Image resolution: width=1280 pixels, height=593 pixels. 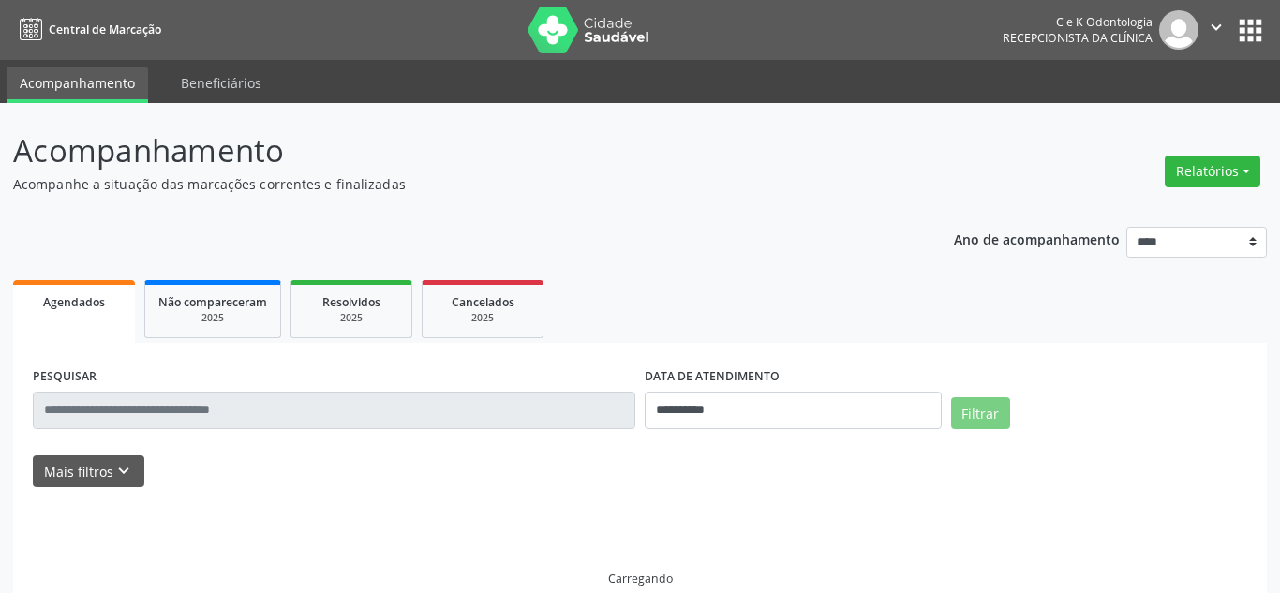 I want to click on span: Central de Marcação, so click(x=105, y=29).